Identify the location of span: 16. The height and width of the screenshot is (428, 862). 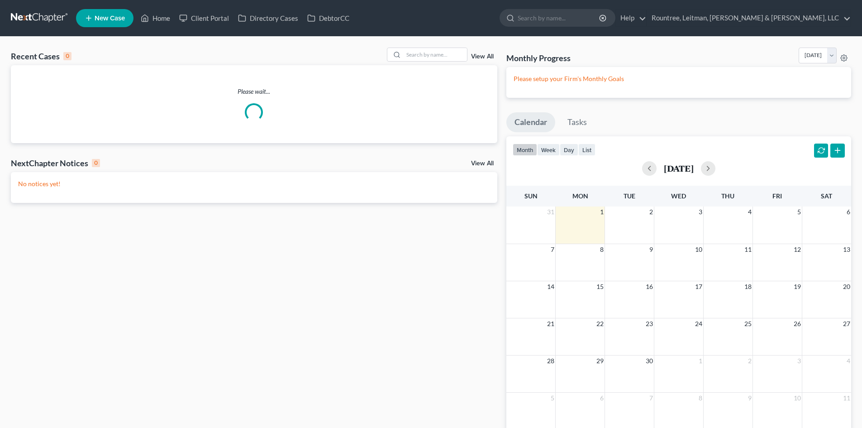
(649, 286).